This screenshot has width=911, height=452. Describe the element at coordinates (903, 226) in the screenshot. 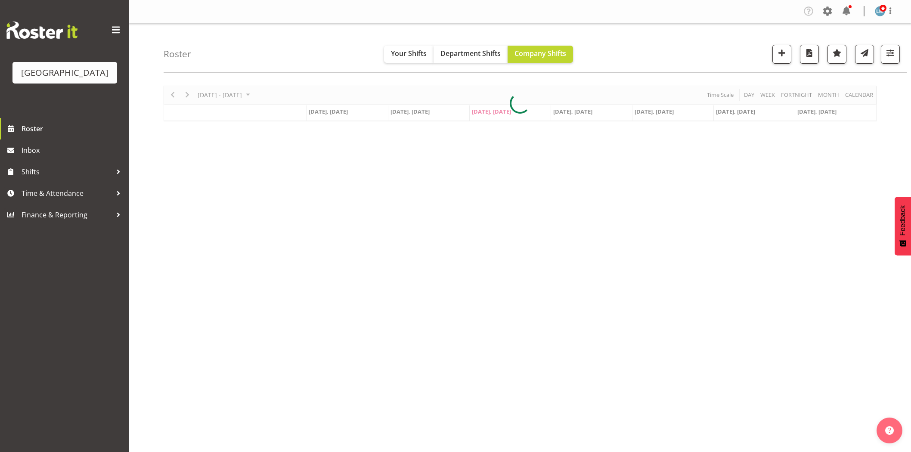

I see `button: Feedback - Show survey` at that location.